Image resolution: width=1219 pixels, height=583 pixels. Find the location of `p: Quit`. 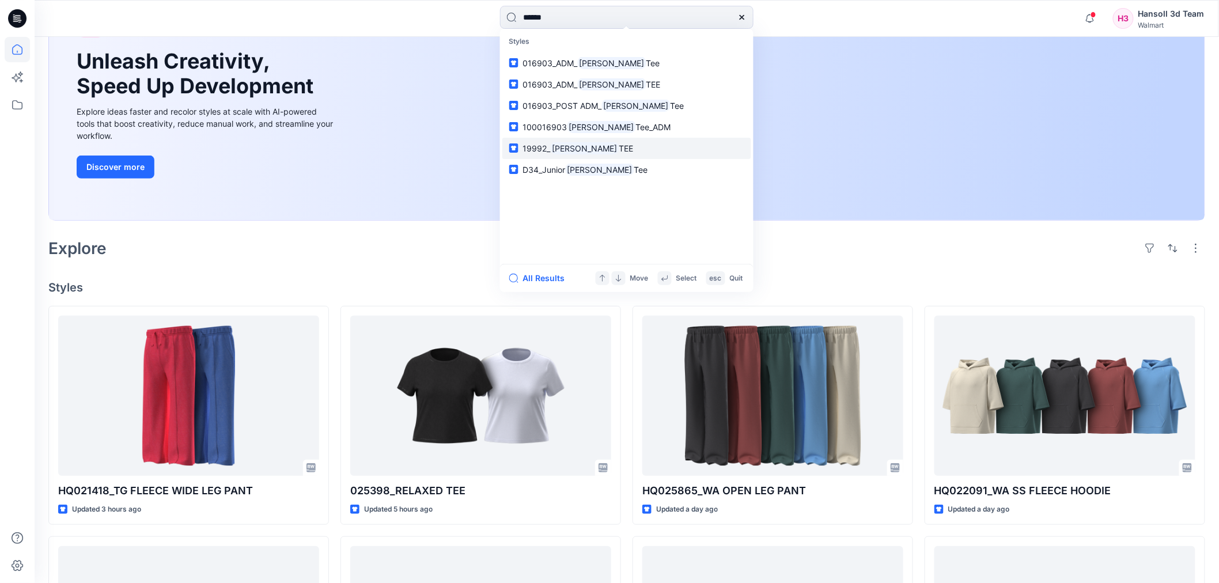

p: Quit is located at coordinates (736, 278).